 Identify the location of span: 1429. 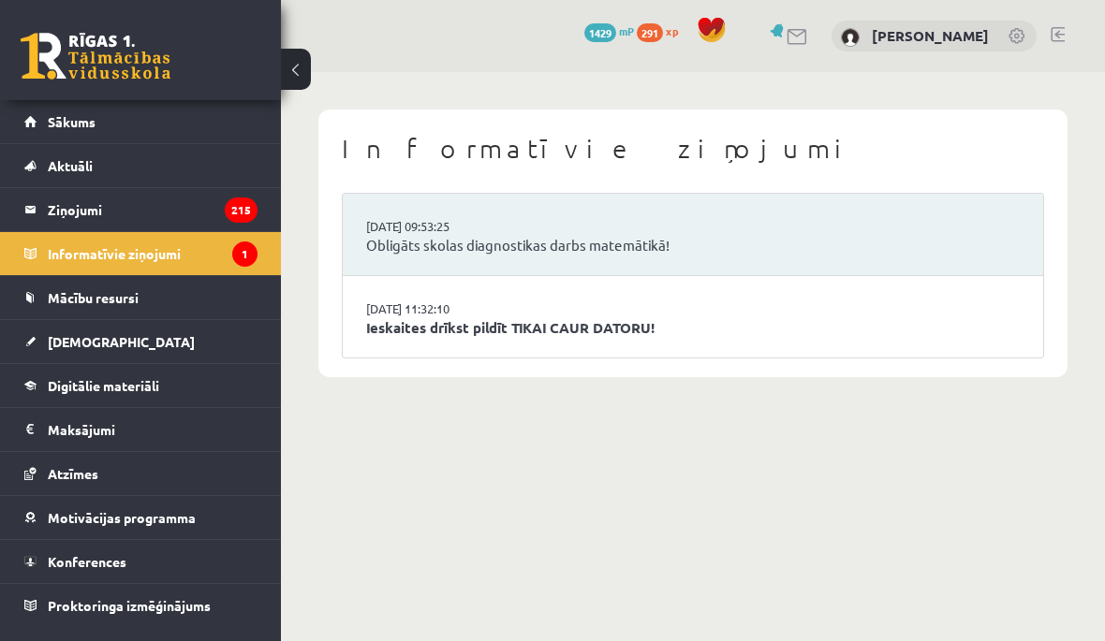
(600, 33).